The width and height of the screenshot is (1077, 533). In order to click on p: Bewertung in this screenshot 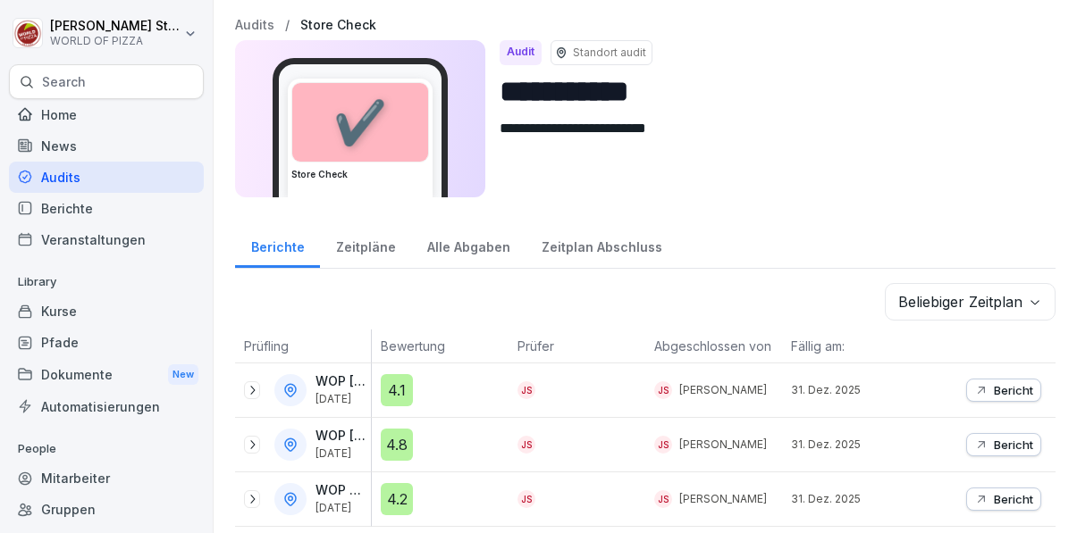, I will do `click(440, 346)`.